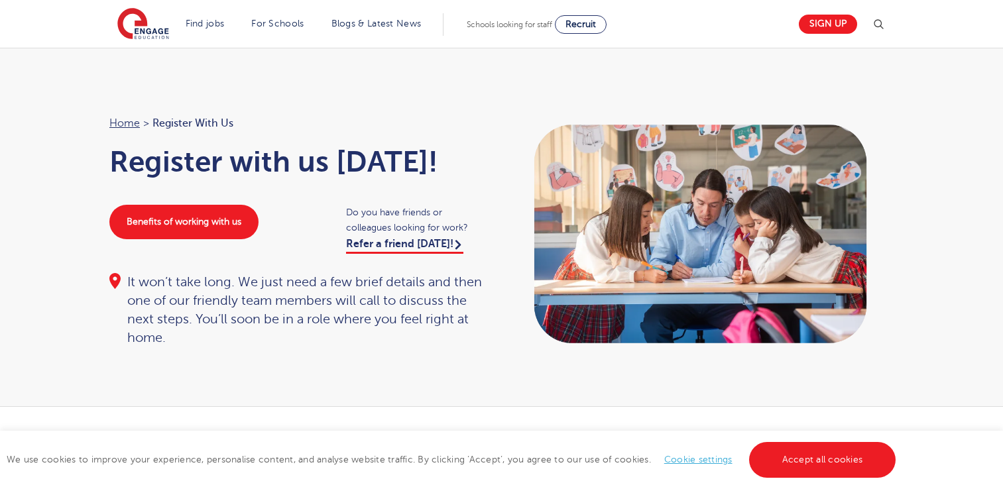 The width and height of the screenshot is (1003, 489). Describe the element at coordinates (453, 460) in the screenshot. I see `span: We use cookies to improve your experience, personalise content, and analyse website traffic. By c...` at that location.